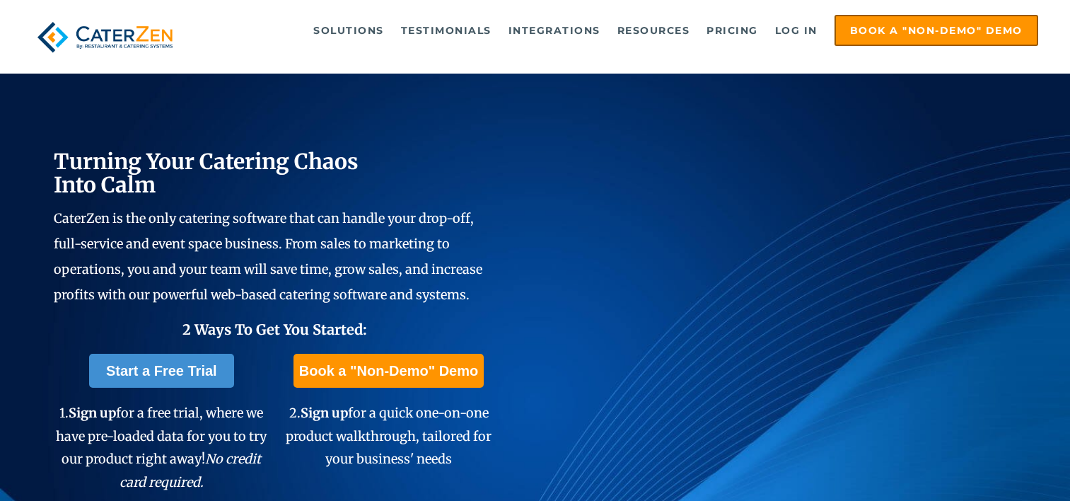  Describe the element at coordinates (620, 30) in the screenshot. I see `div: Navigation Menu` at that location.